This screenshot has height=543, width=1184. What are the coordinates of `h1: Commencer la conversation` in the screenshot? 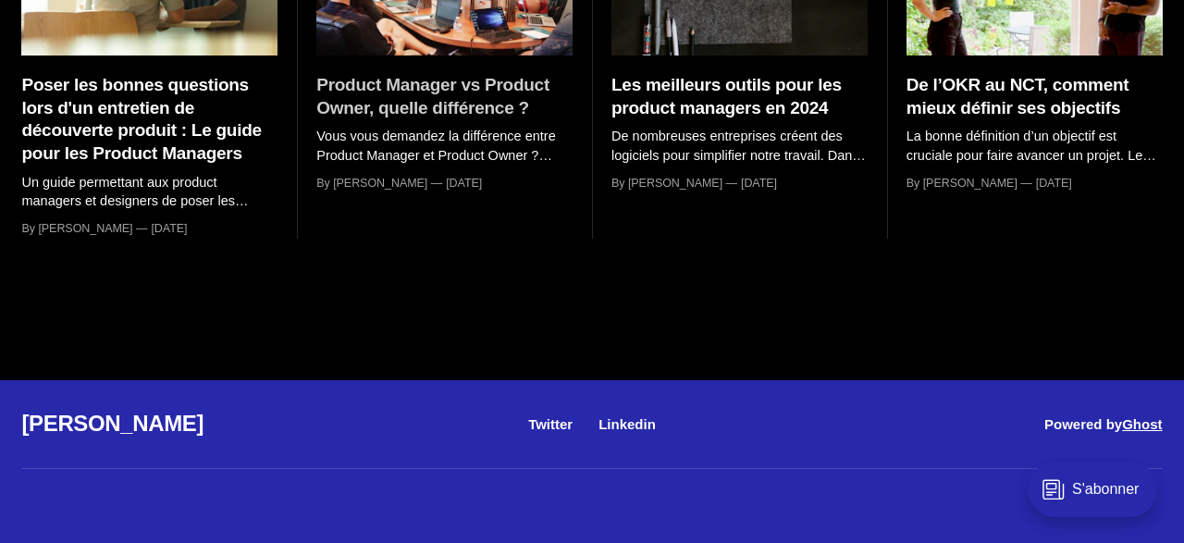 It's located at (332, 113).